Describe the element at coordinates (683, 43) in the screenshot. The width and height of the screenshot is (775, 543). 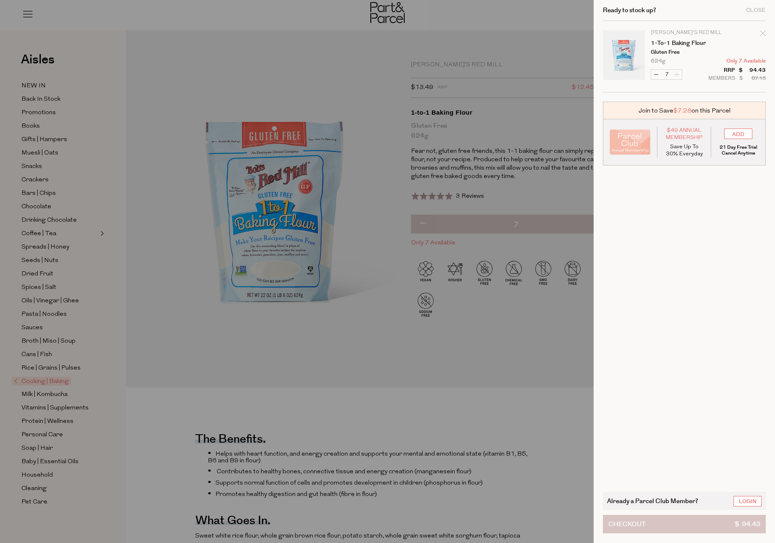
I see `a: 1-to-1 Baking Flour` at that location.